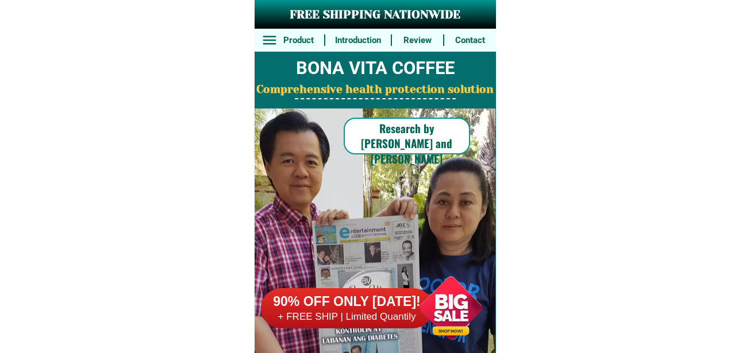 This screenshot has height=353, width=750. What do you see at coordinates (375, 90) in the screenshot?
I see `h2: Comprehensive health protection solution` at bounding box center [375, 90].